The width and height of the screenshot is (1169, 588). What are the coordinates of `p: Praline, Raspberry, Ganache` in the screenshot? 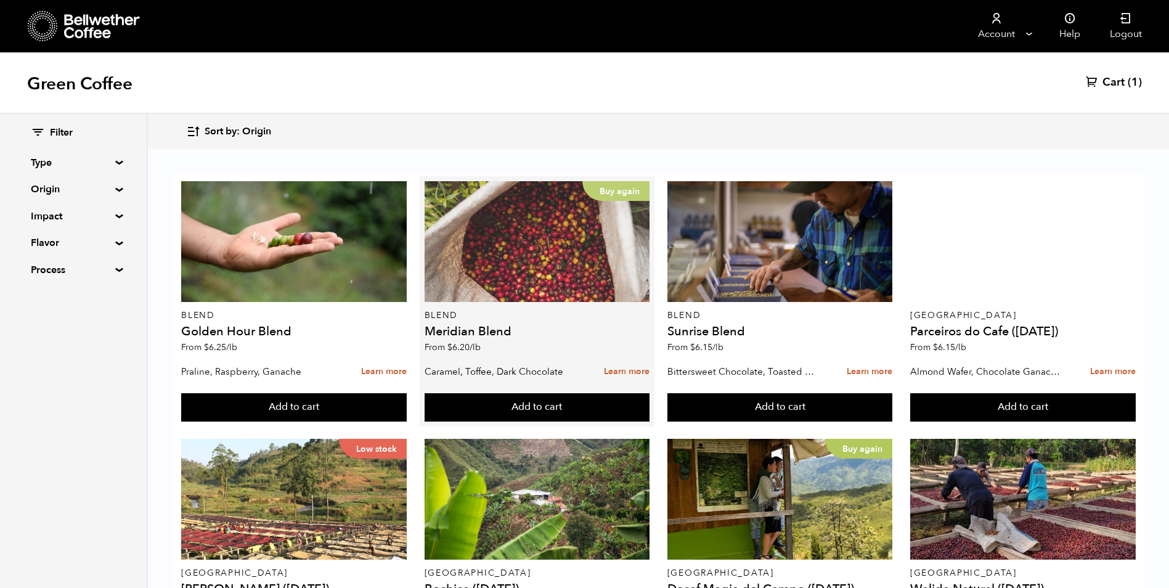 It's located at (257, 371).